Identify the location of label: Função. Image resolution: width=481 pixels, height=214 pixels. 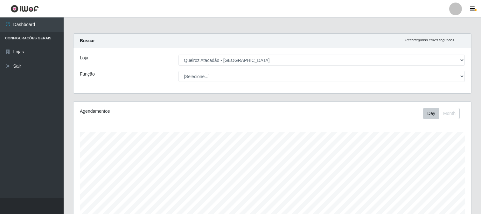
(87, 74).